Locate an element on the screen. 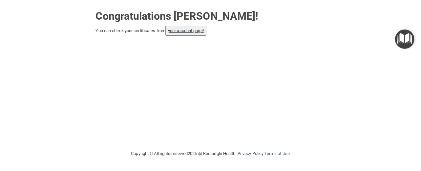  button: your account page! is located at coordinates (186, 31).